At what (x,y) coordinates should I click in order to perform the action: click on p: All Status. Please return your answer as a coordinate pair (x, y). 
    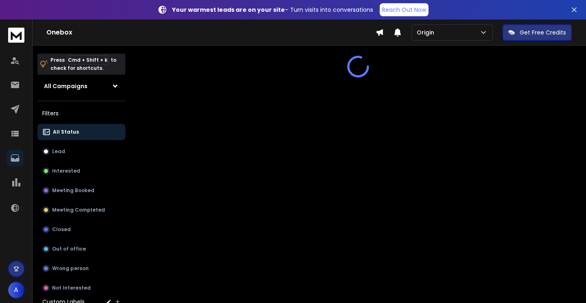
    Looking at the image, I should click on (66, 132).